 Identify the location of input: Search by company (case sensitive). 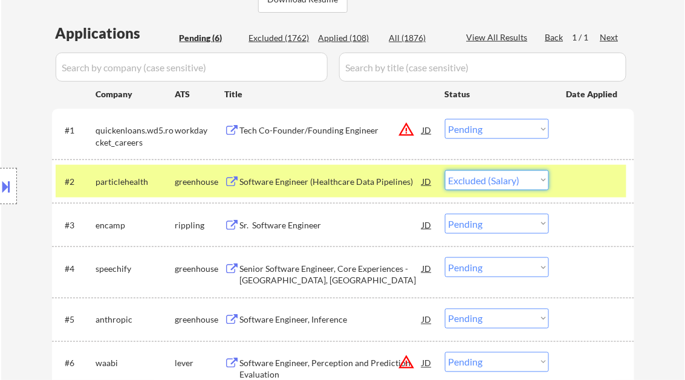
(192, 67).